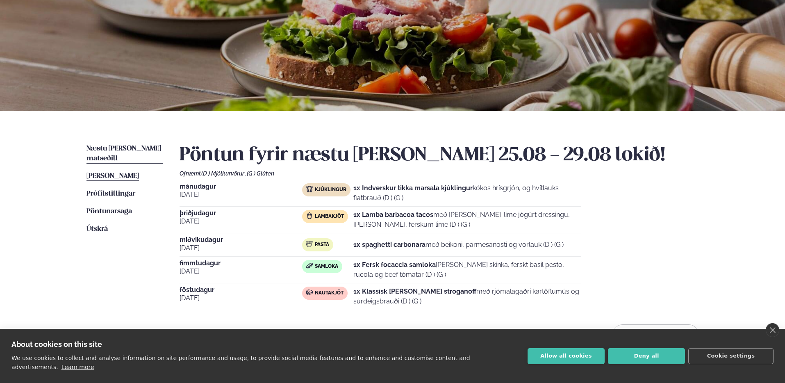  What do you see at coordinates (393, 214) in the screenshot?
I see `strong: 1x Lamba barbacoa tacos` at bounding box center [393, 214].